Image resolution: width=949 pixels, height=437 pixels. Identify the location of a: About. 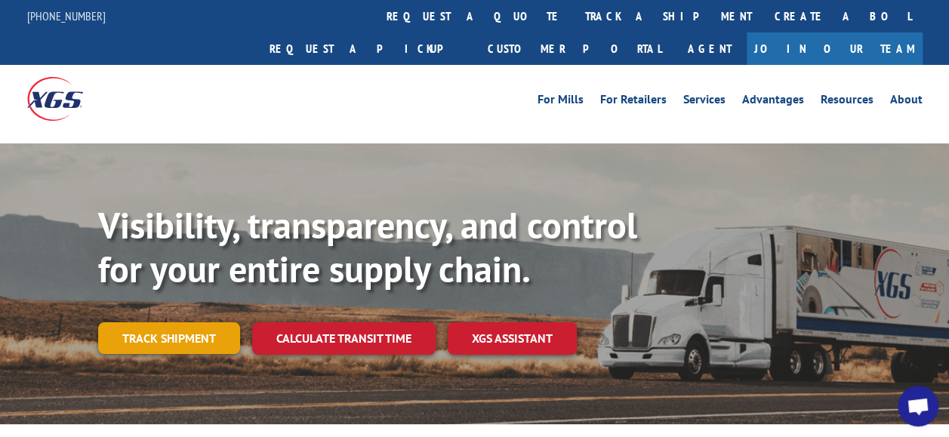
(906, 102).